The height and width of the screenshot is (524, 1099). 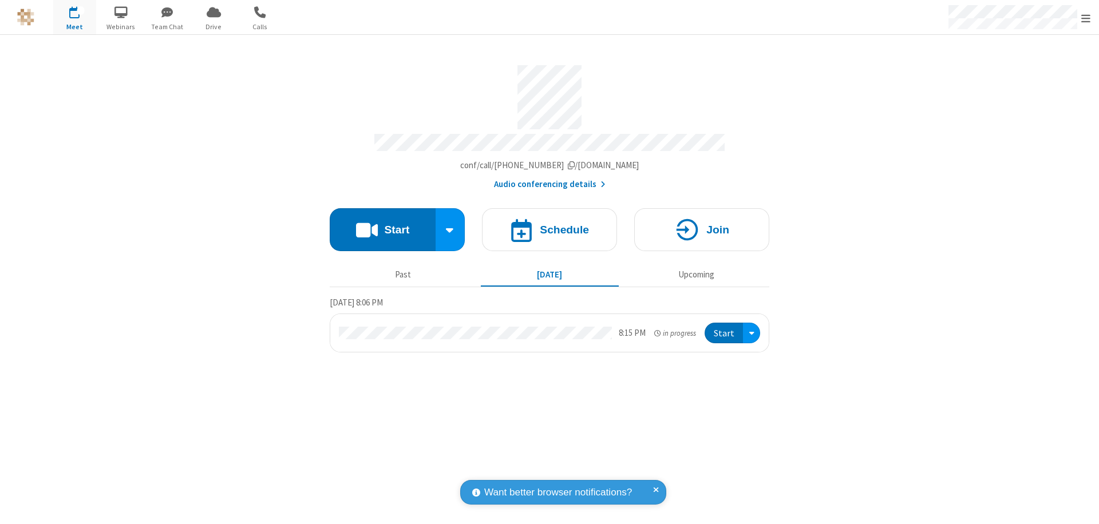 I want to click on div: 1, so click(x=81, y=10).